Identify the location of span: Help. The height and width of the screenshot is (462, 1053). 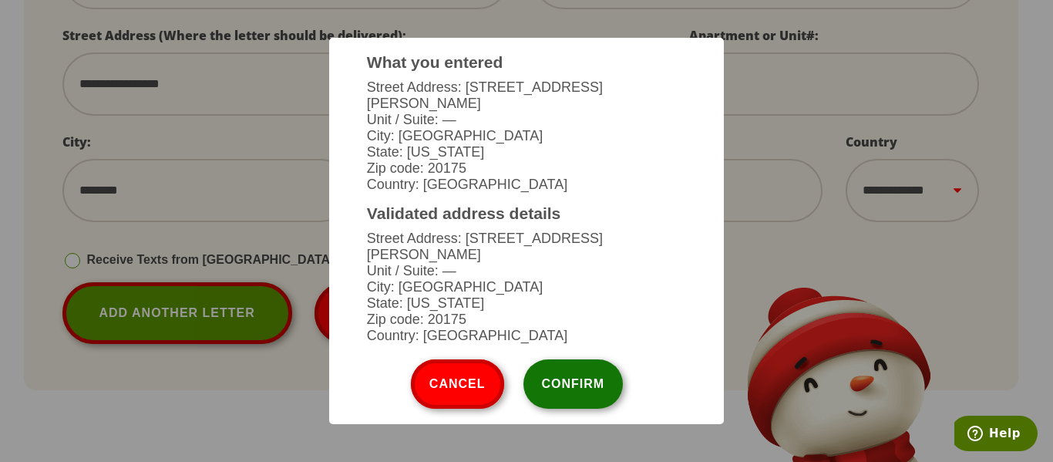
(50, 18).